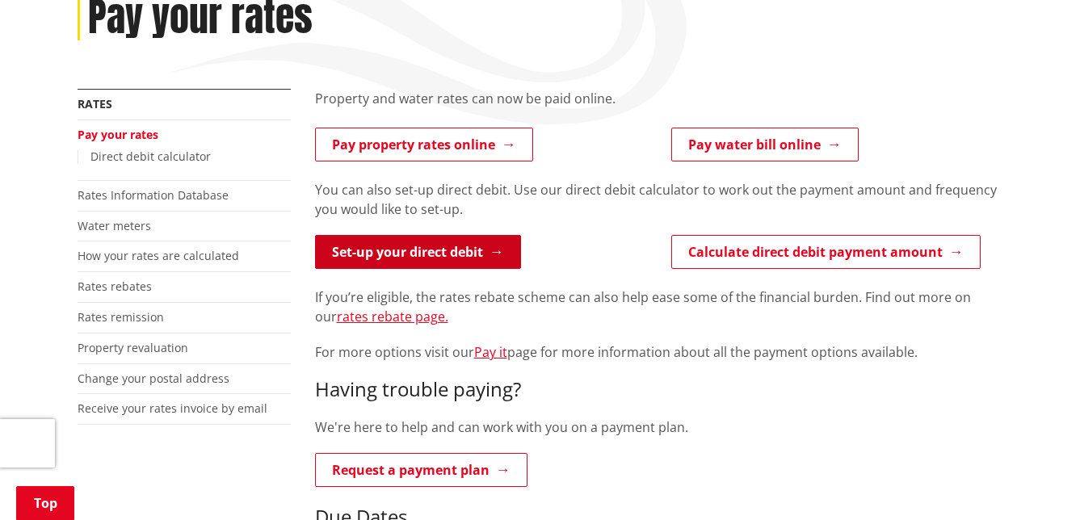 The width and height of the screenshot is (1080, 520). What do you see at coordinates (765, 145) in the screenshot?
I see `a: Pay water bill online` at bounding box center [765, 145].